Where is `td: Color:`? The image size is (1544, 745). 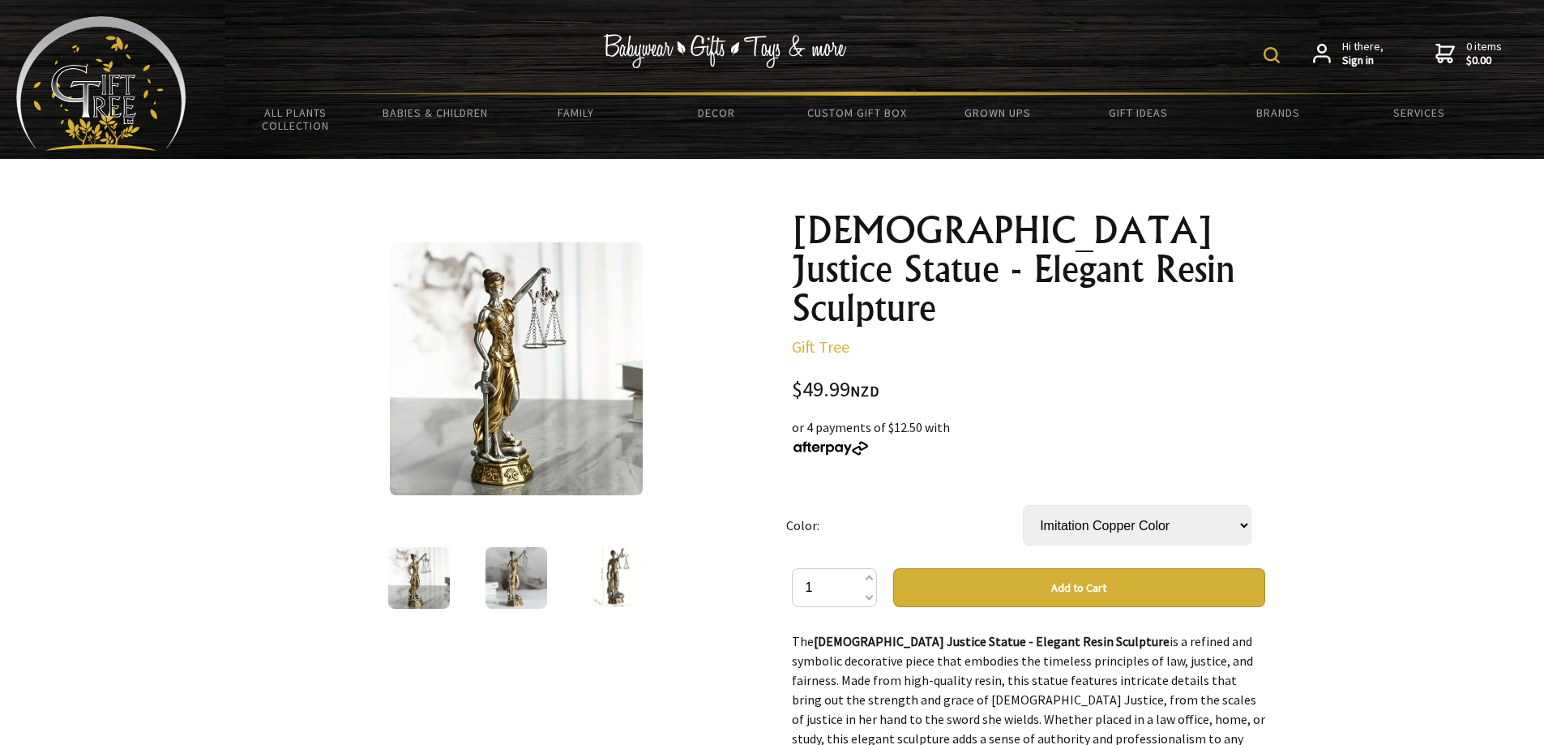 td: Color: is located at coordinates (904, 525).